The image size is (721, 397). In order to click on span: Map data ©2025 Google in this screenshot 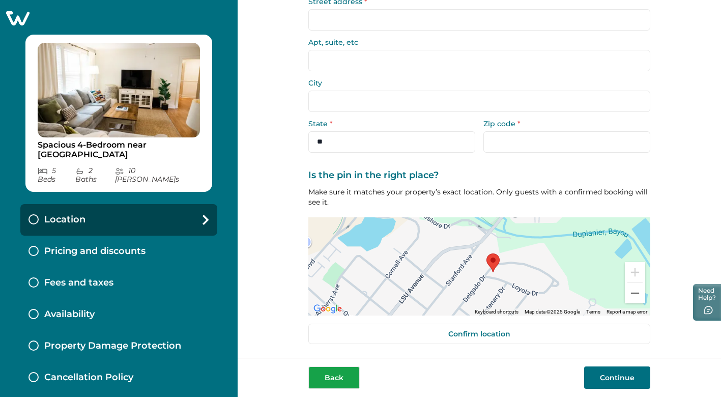, I will do `click(552, 311)`.